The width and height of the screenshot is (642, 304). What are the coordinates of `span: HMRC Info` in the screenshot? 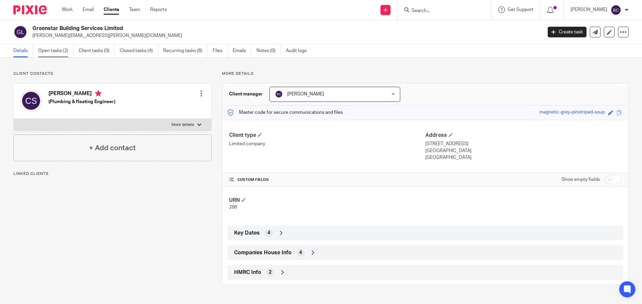 It's located at (247, 273).